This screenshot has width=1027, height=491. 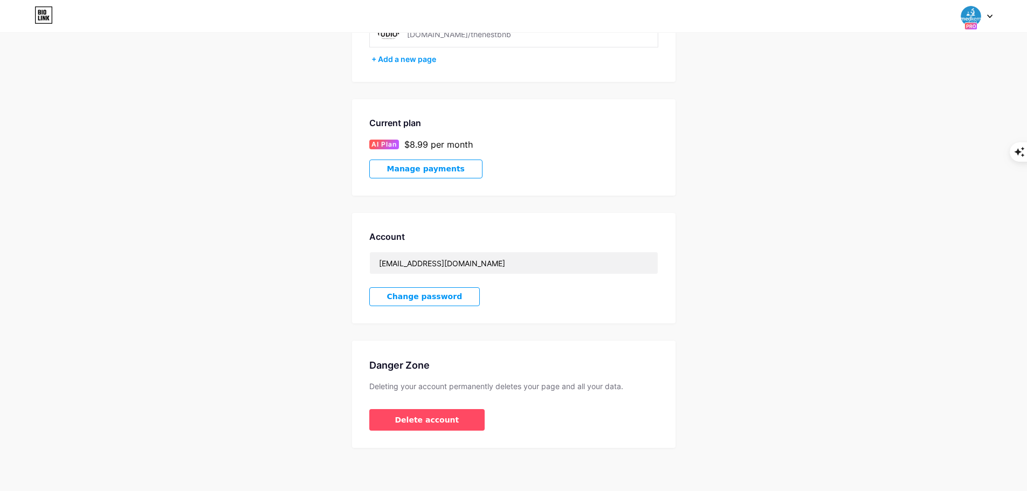 I want to click on span: Delete account, so click(x=427, y=420).